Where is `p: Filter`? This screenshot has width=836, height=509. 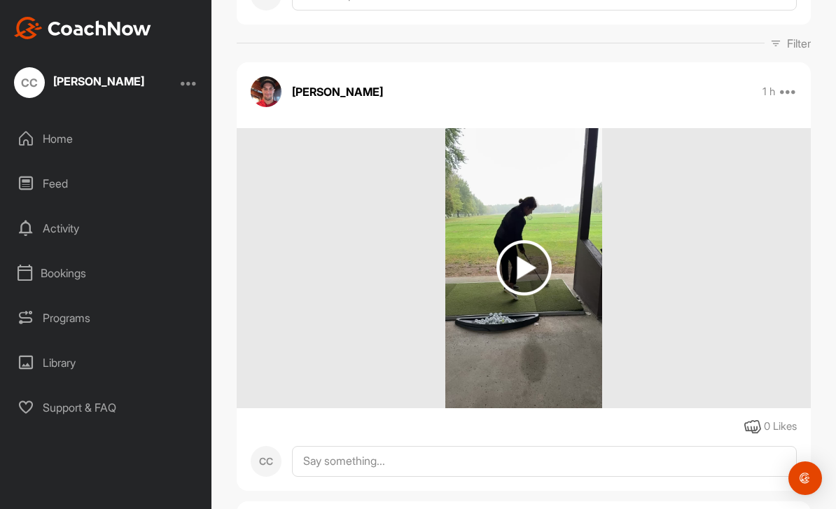
p: Filter is located at coordinates (799, 43).